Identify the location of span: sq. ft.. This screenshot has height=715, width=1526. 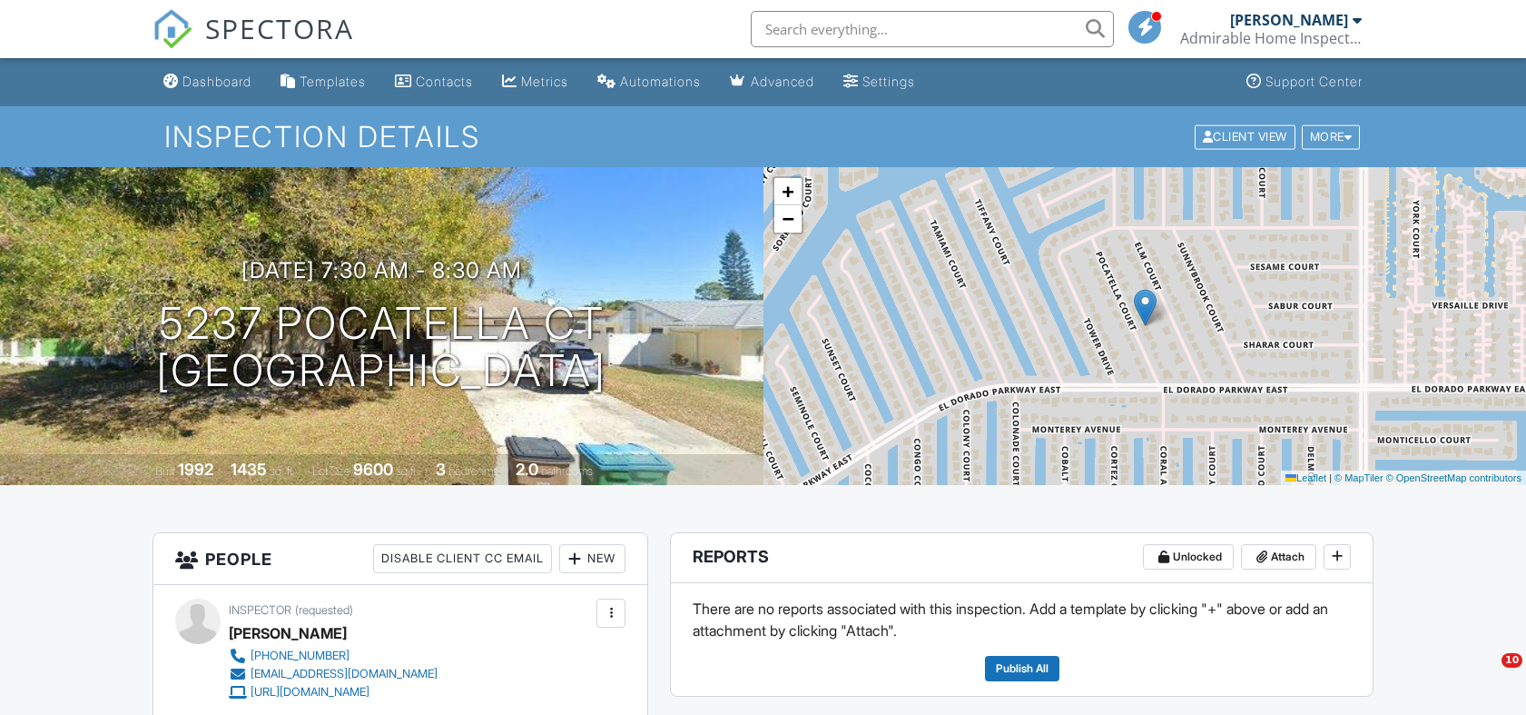
(282, 470).